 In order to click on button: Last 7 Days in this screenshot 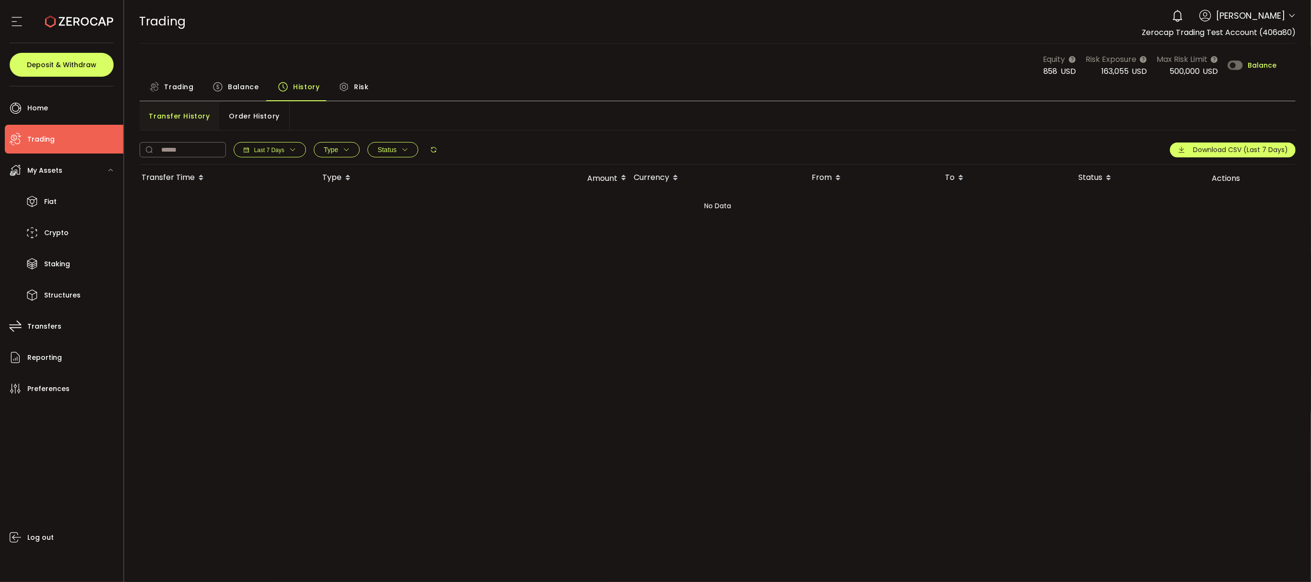, I will do `click(270, 150)`.